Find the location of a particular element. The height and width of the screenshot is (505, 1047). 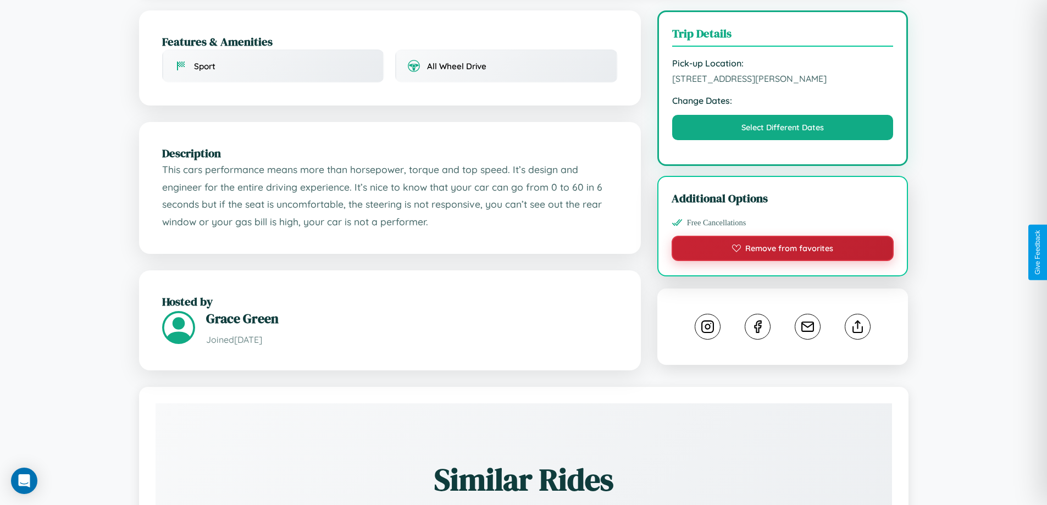

h2: Features & Amenities is located at coordinates (390, 41).